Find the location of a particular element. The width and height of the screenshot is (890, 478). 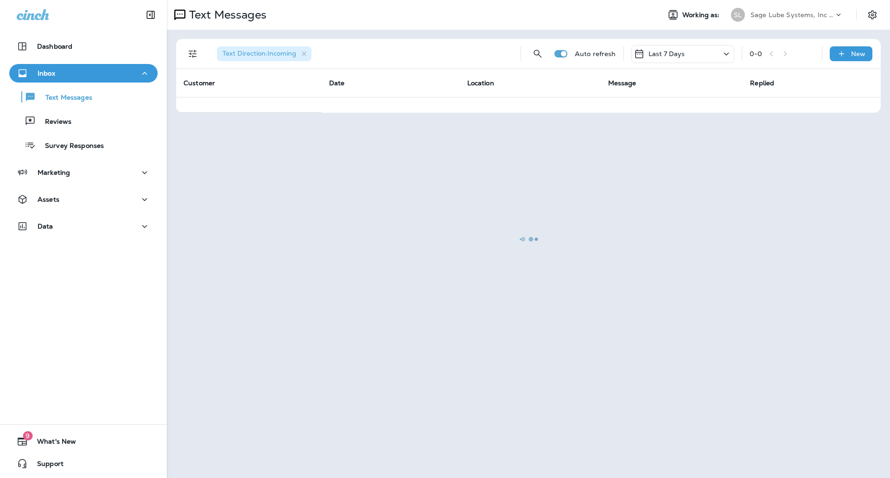

span: What's New is located at coordinates (52, 443).